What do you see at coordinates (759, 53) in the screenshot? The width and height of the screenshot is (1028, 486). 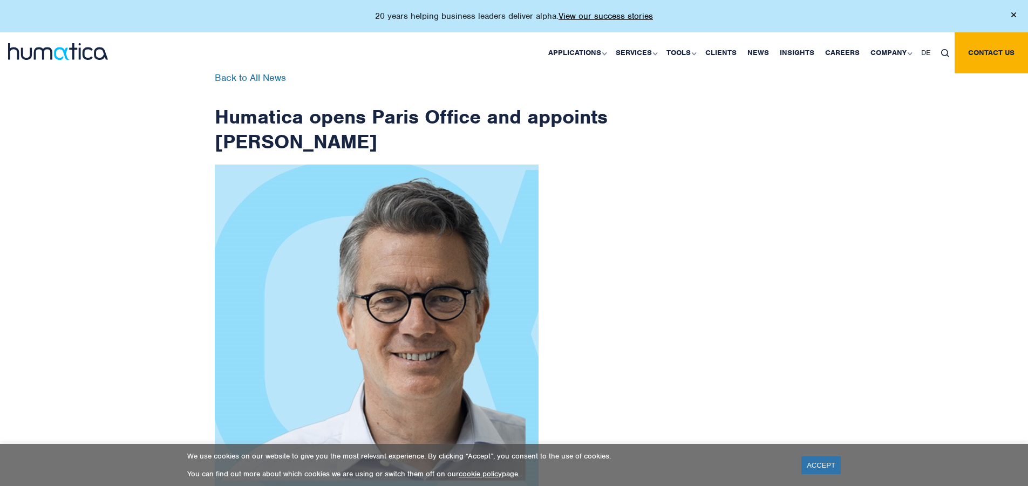 I see `a: News` at bounding box center [759, 53].